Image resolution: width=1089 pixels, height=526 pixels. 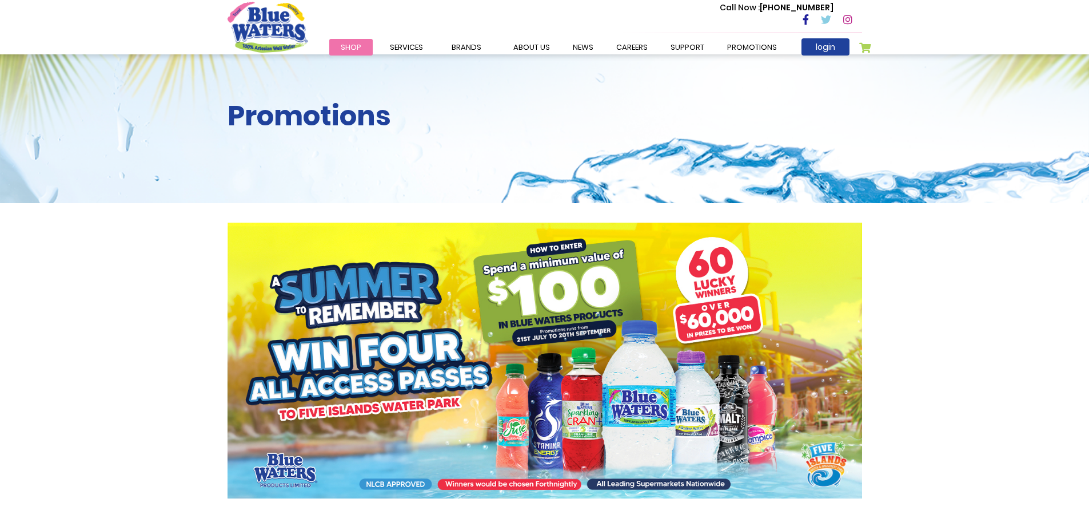 What do you see at coordinates (407, 47) in the screenshot?
I see `span: Services` at bounding box center [407, 47].